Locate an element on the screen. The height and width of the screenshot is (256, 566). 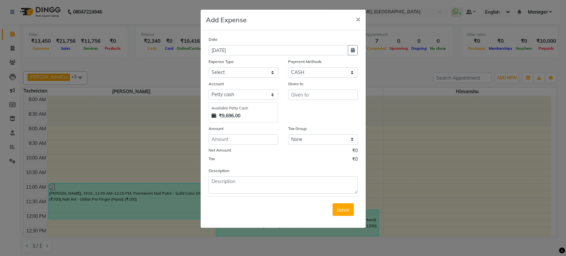
label: Tax Group is located at coordinates (297, 129).